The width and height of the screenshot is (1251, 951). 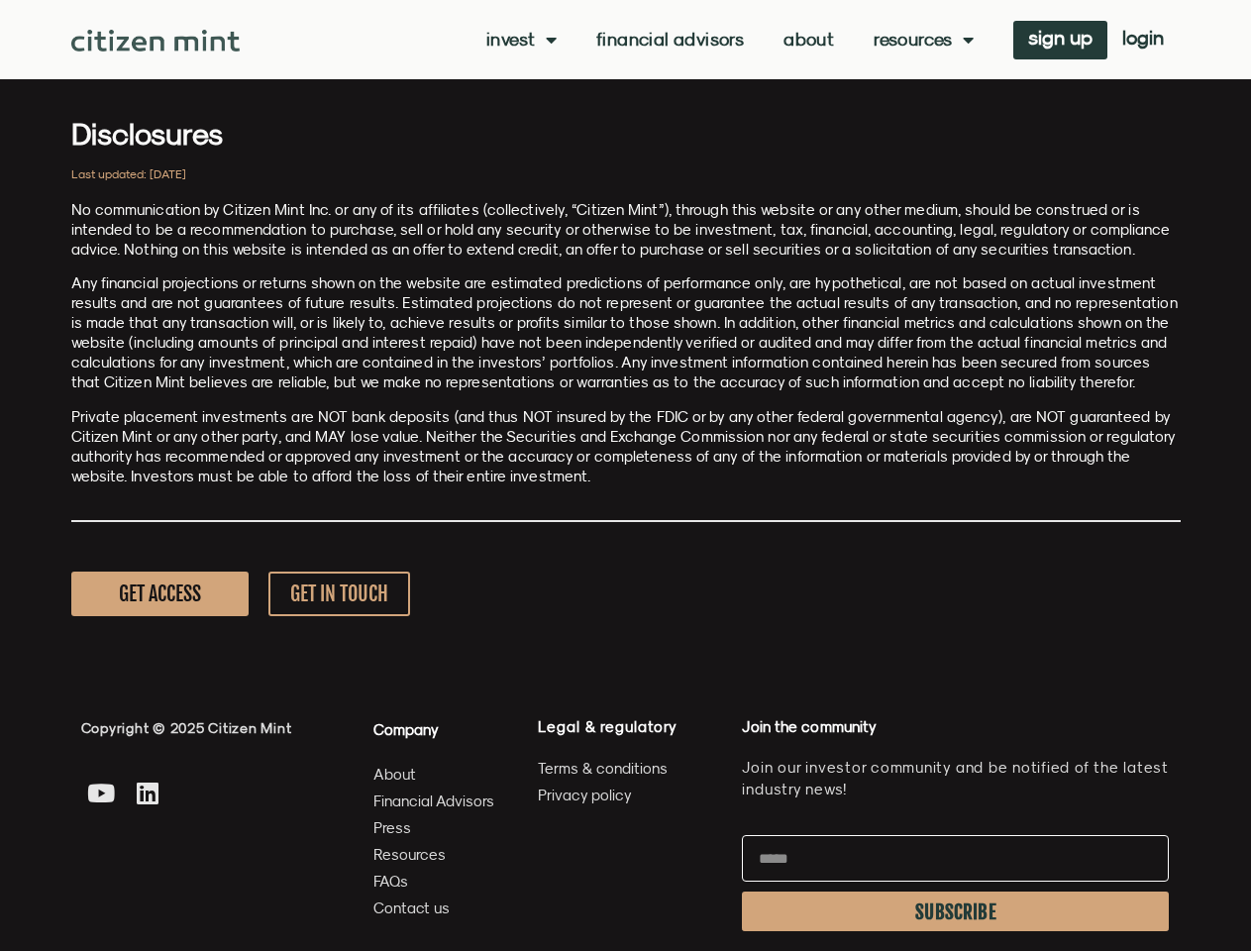 What do you see at coordinates (434, 908) in the screenshot?
I see `a: Contact us` at bounding box center [434, 908].